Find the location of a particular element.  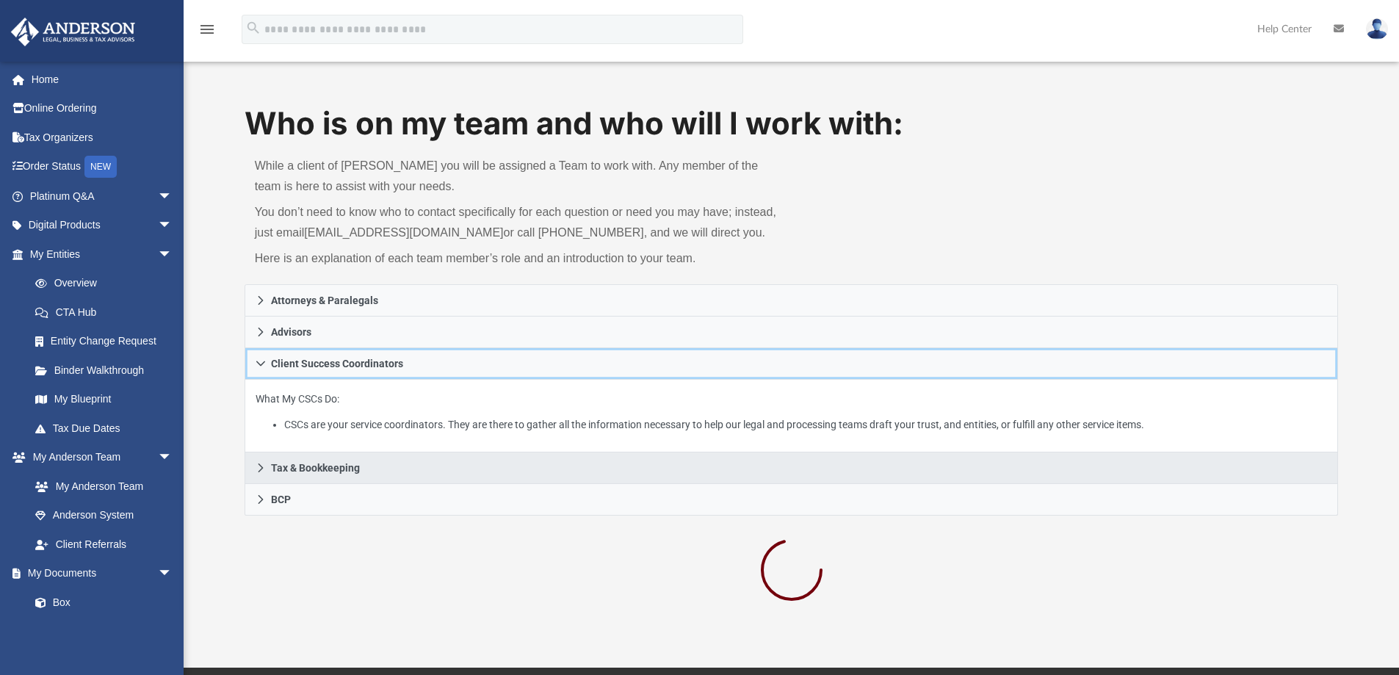

a: Anderson System is located at coordinates (104, 516).